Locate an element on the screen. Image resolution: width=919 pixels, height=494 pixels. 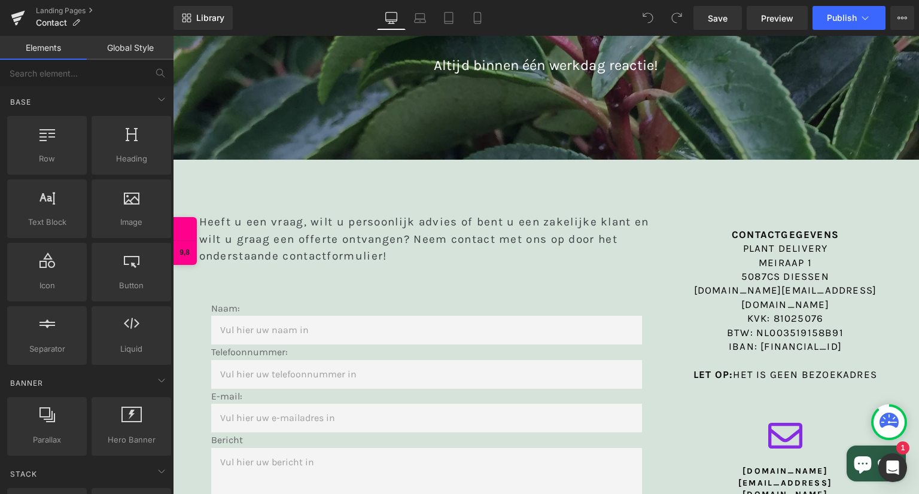
span: Save is located at coordinates (717, 18).